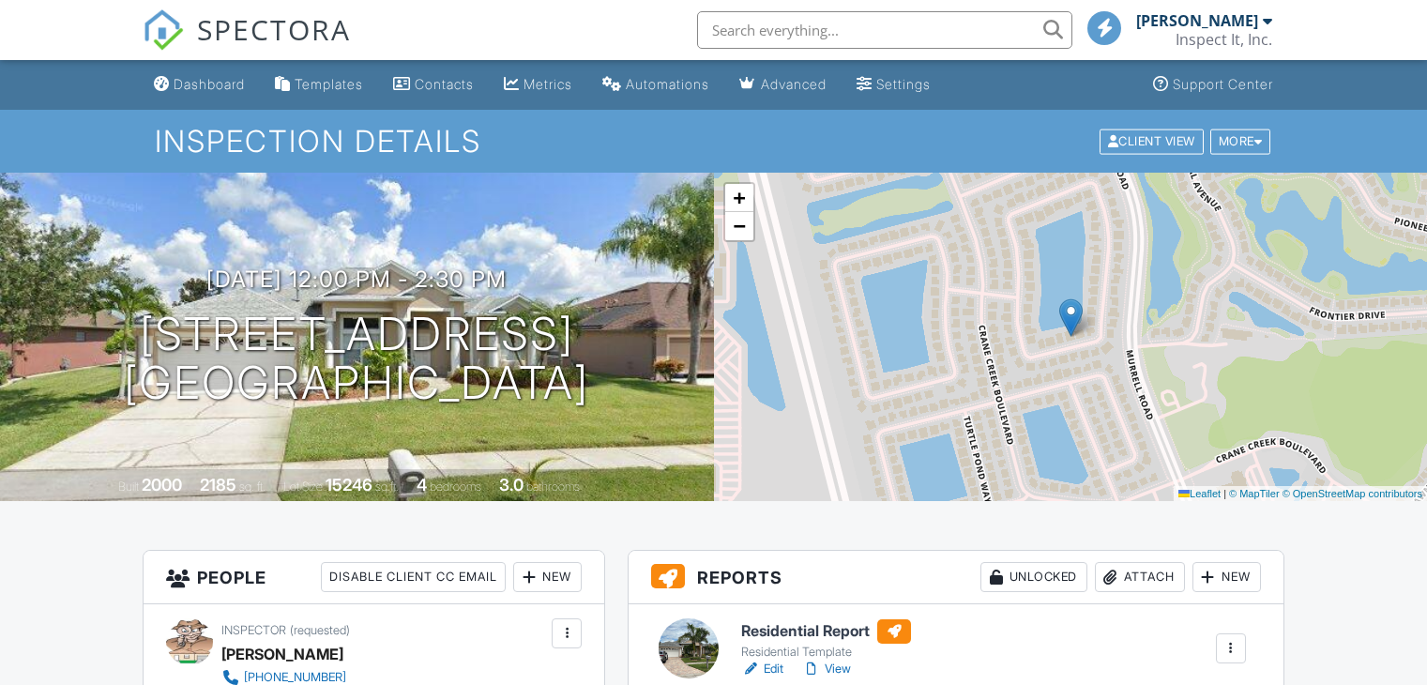  I want to click on div: 2185, so click(218, 484).